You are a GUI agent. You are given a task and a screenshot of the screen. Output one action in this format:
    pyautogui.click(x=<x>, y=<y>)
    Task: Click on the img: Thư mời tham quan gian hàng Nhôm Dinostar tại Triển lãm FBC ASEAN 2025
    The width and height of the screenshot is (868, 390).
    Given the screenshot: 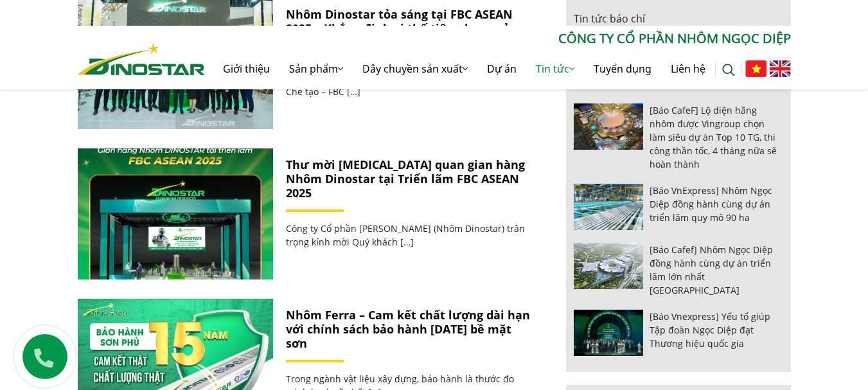 What is the action you would take?
    pyautogui.click(x=175, y=214)
    